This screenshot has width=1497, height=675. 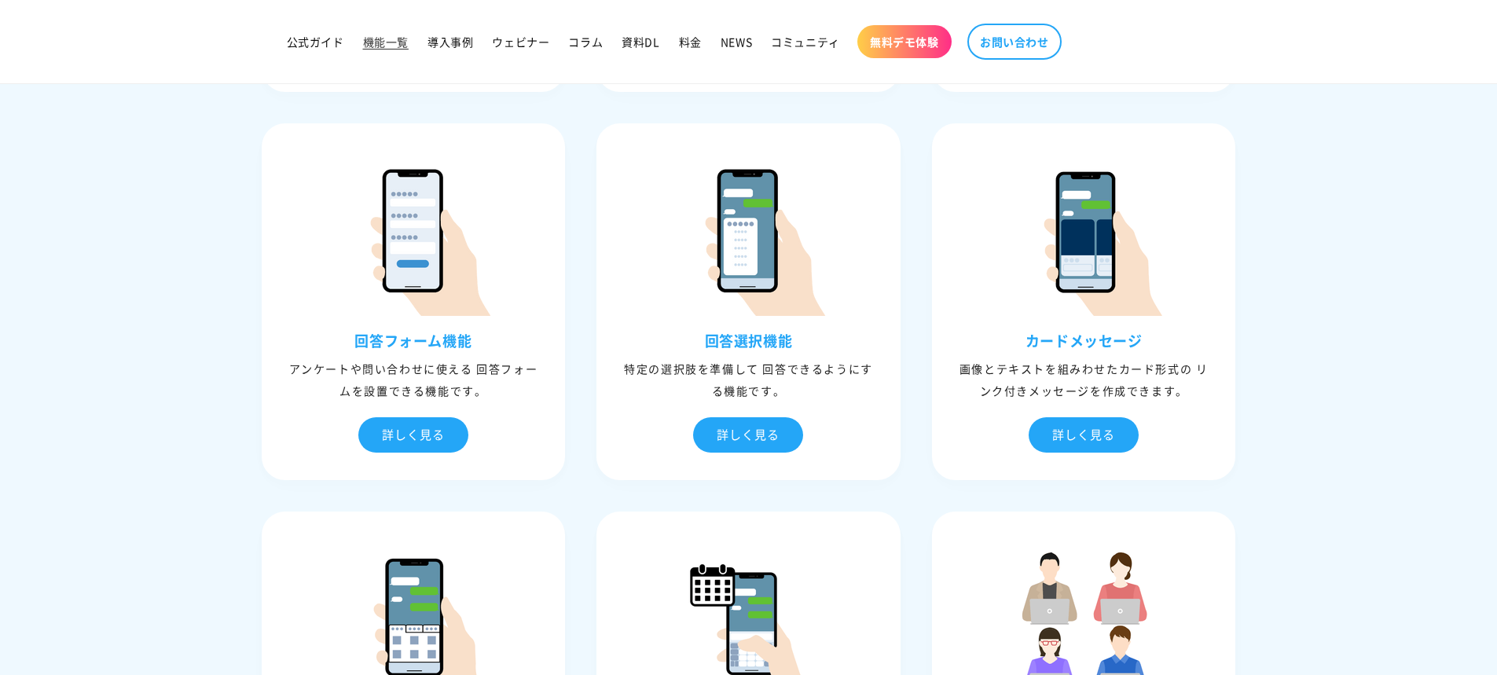 I want to click on h3: 回答フォーム機能, so click(x=413, y=340).